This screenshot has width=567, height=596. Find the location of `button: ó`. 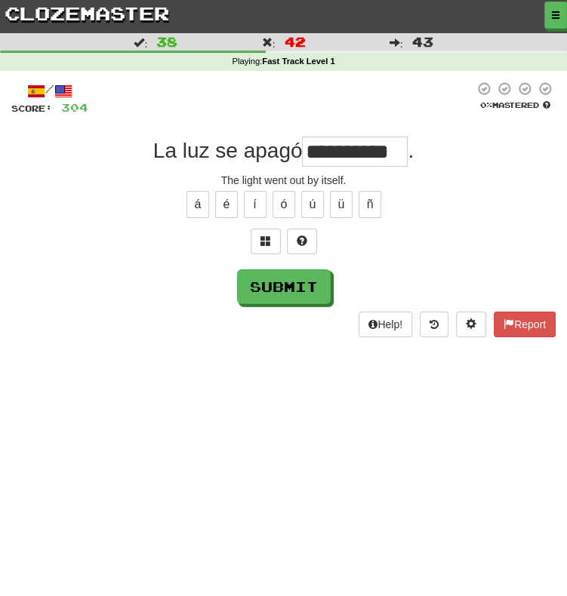

button: ó is located at coordinates (284, 205).